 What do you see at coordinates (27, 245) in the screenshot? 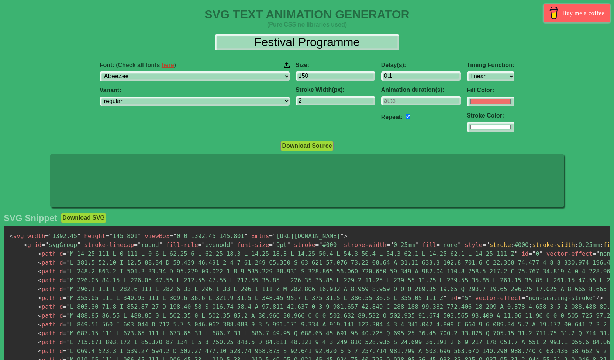
I see `span: g` at bounding box center [27, 245].